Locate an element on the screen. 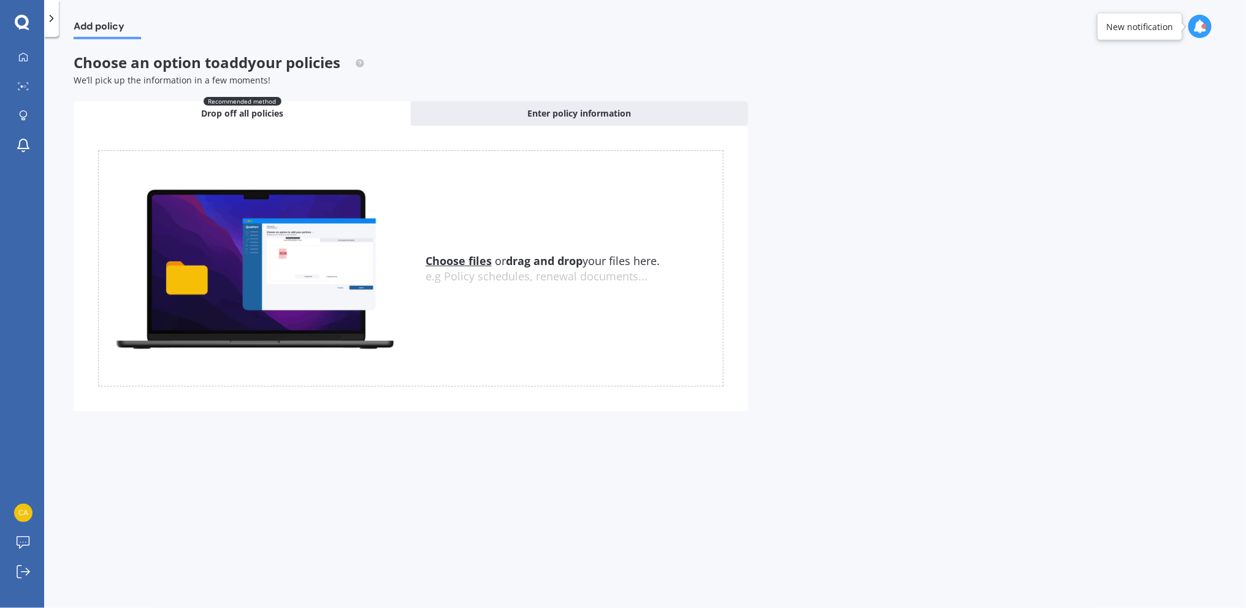 Image resolution: width=1246 pixels, height=608 pixels. img: upload.de96410c8ce839c3fdd5.gif is located at coordinates (254, 268).